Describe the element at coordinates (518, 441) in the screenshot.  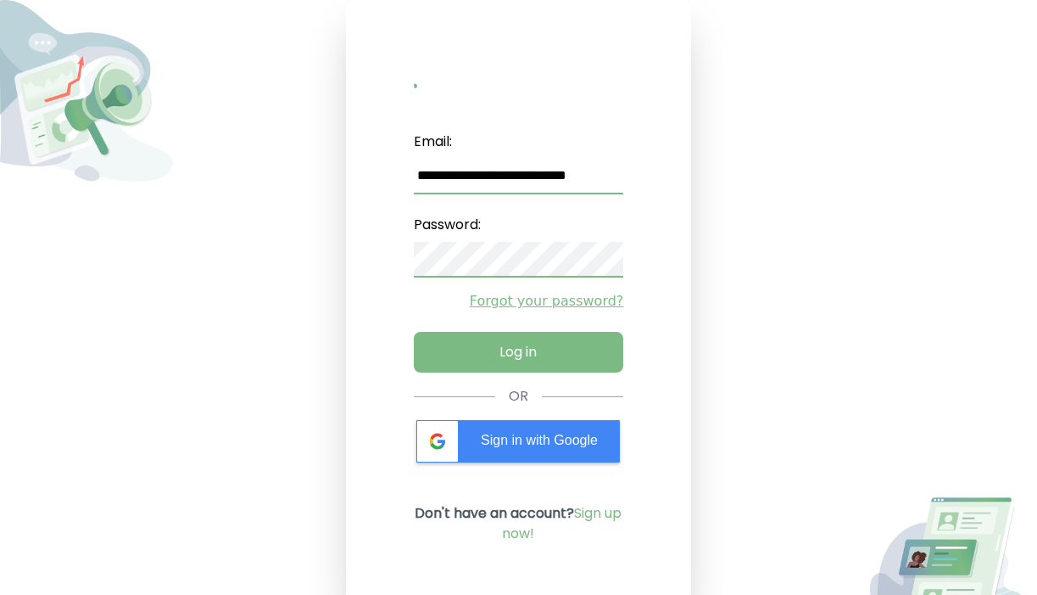
I see `div: Sign in with Google` at that location.